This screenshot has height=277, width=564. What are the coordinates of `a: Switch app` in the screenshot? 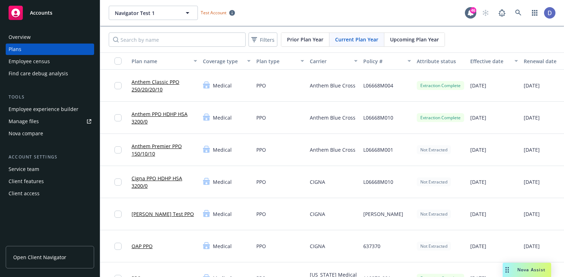 It's located at (535, 13).